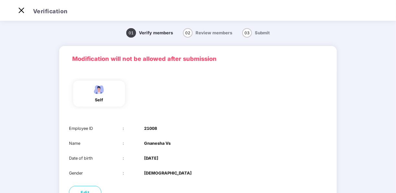 The width and height of the screenshot is (396, 193). What do you see at coordinates (247, 33) in the screenshot?
I see `span: 03` at bounding box center [247, 33].